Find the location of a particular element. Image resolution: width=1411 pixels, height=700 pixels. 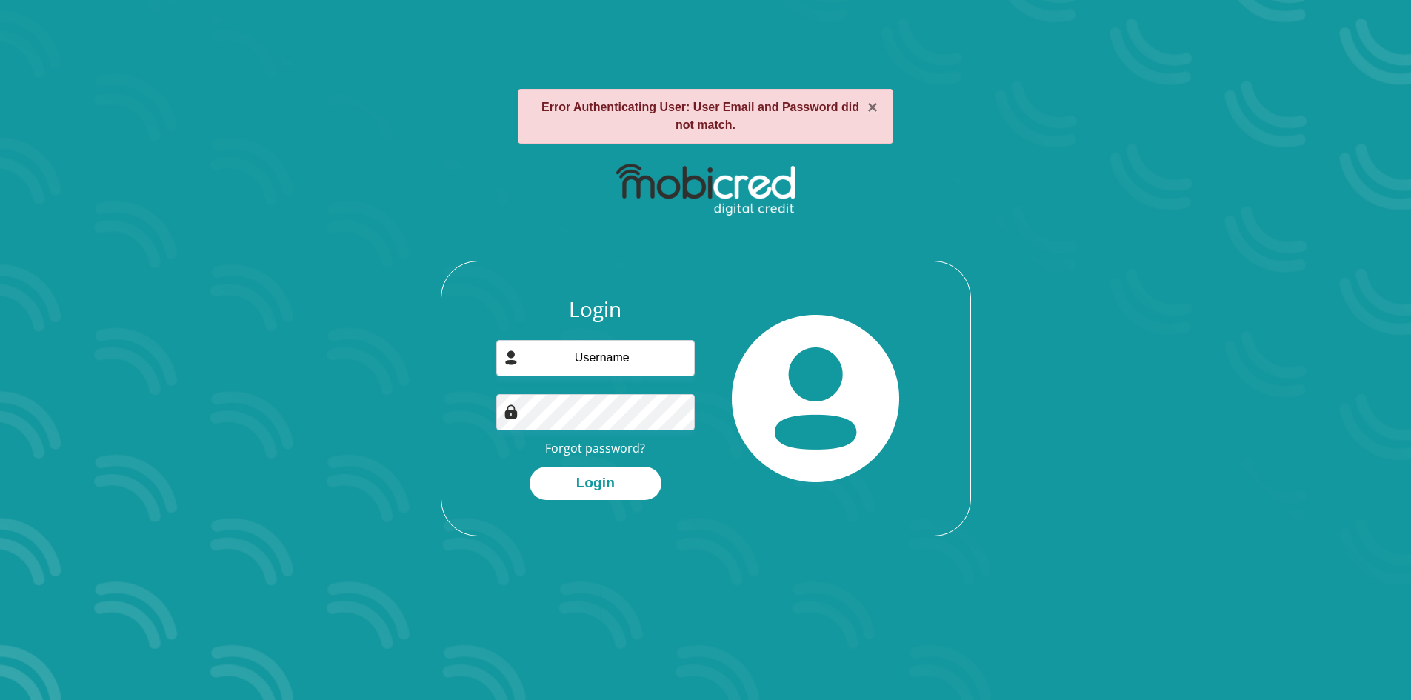

a: Forgot password? is located at coordinates (595, 448).